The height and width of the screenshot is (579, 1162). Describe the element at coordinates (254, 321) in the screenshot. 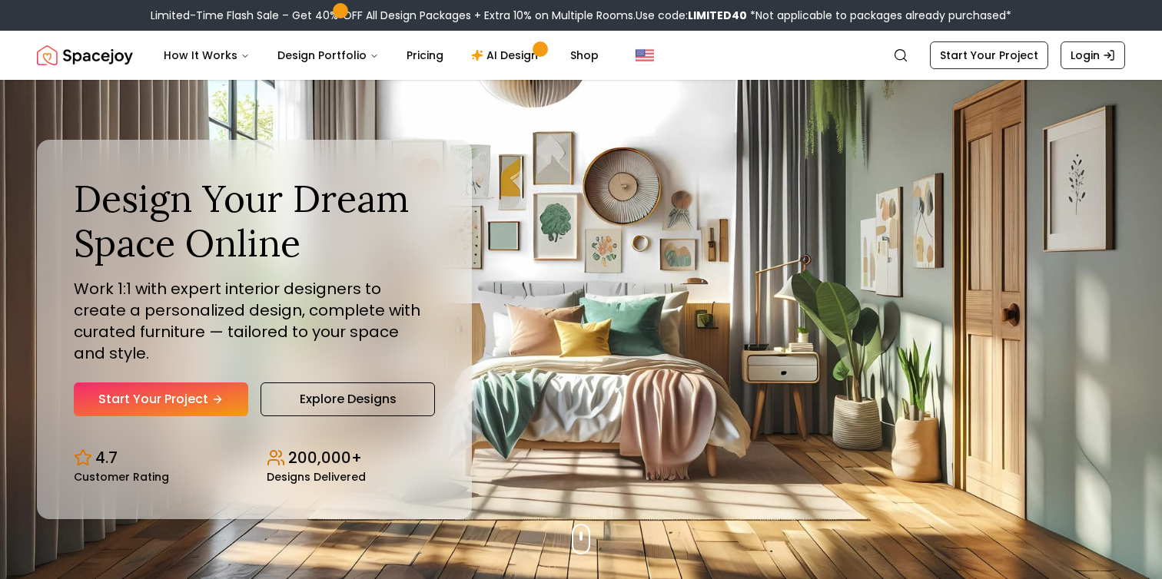

I see `p: Work 1:1 with expert interior designers to create a personalized design, complete with curated fu...` at that location.